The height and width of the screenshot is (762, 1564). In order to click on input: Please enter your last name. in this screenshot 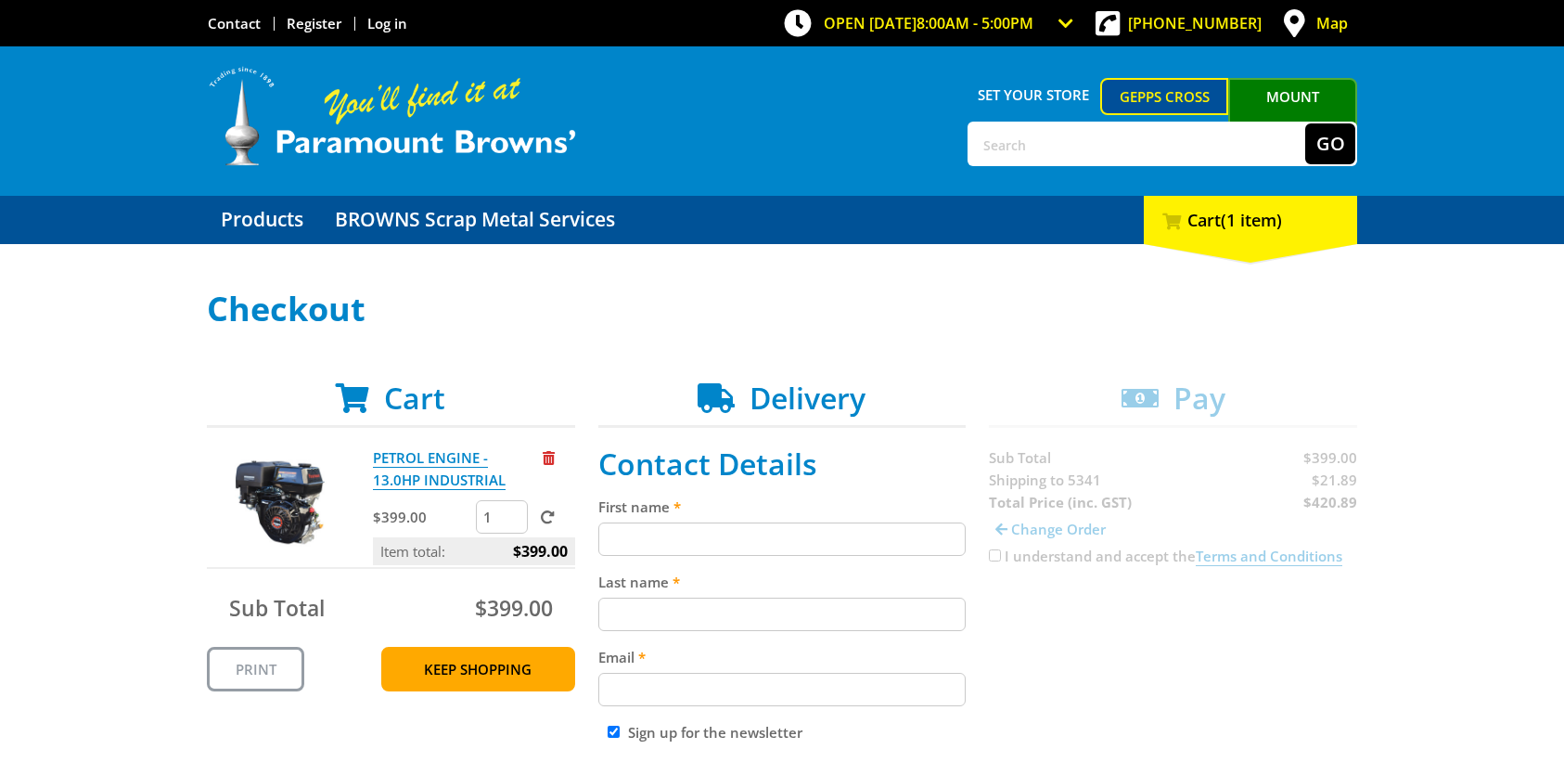, I will do `click(782, 614)`.